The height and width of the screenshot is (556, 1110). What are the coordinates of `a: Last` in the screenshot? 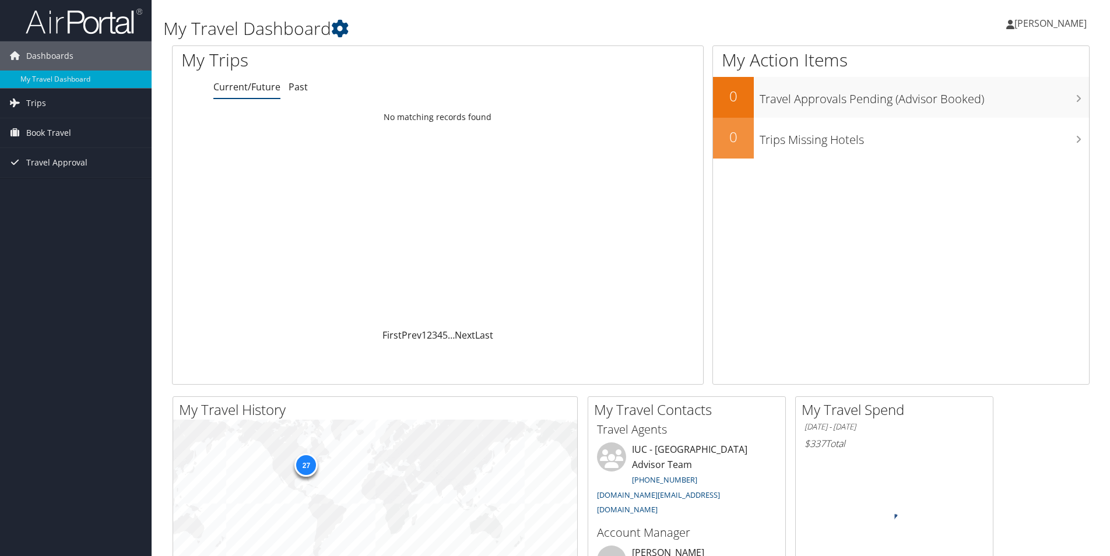 It's located at (484, 335).